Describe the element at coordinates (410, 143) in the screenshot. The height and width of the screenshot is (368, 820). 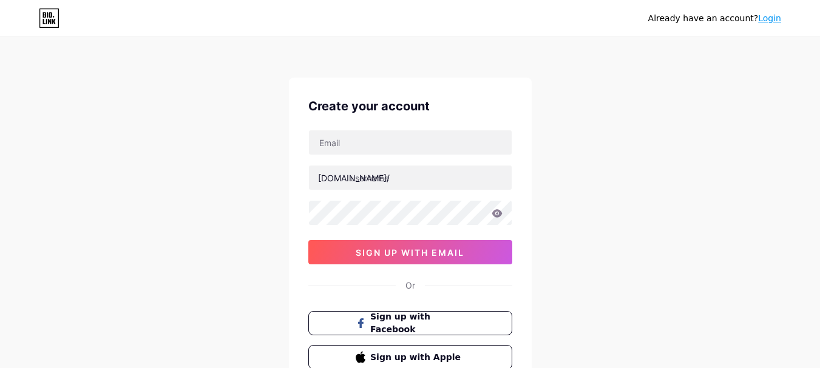
I see `input: Email` at that location.